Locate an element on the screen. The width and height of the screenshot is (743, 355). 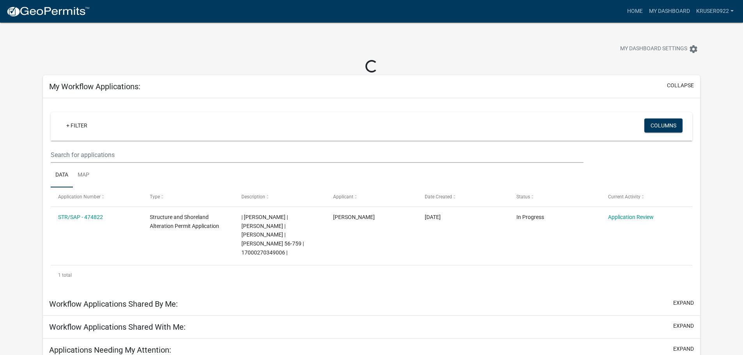
span: Current Activity is located at coordinates (624, 197).